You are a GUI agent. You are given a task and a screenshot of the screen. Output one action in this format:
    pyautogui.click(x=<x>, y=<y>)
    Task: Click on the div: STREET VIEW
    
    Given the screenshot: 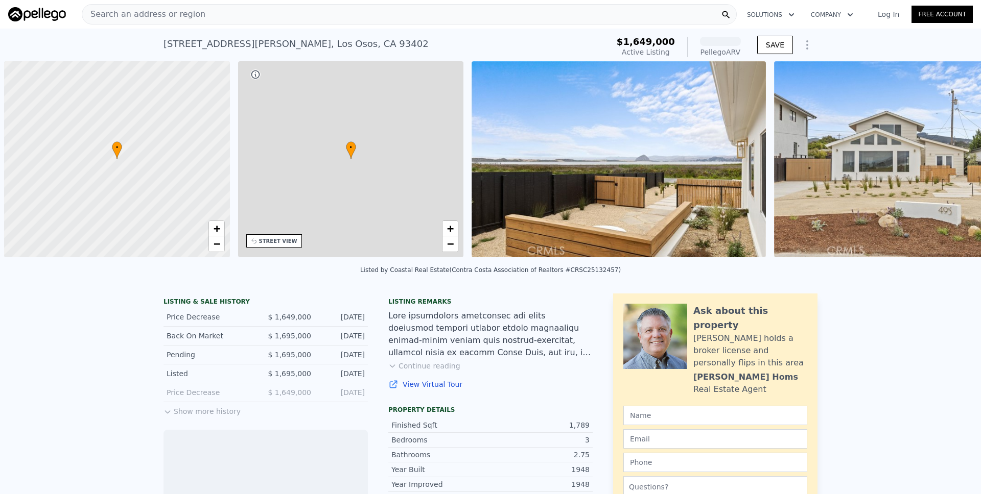 What is the action you would take?
    pyautogui.click(x=278, y=241)
    